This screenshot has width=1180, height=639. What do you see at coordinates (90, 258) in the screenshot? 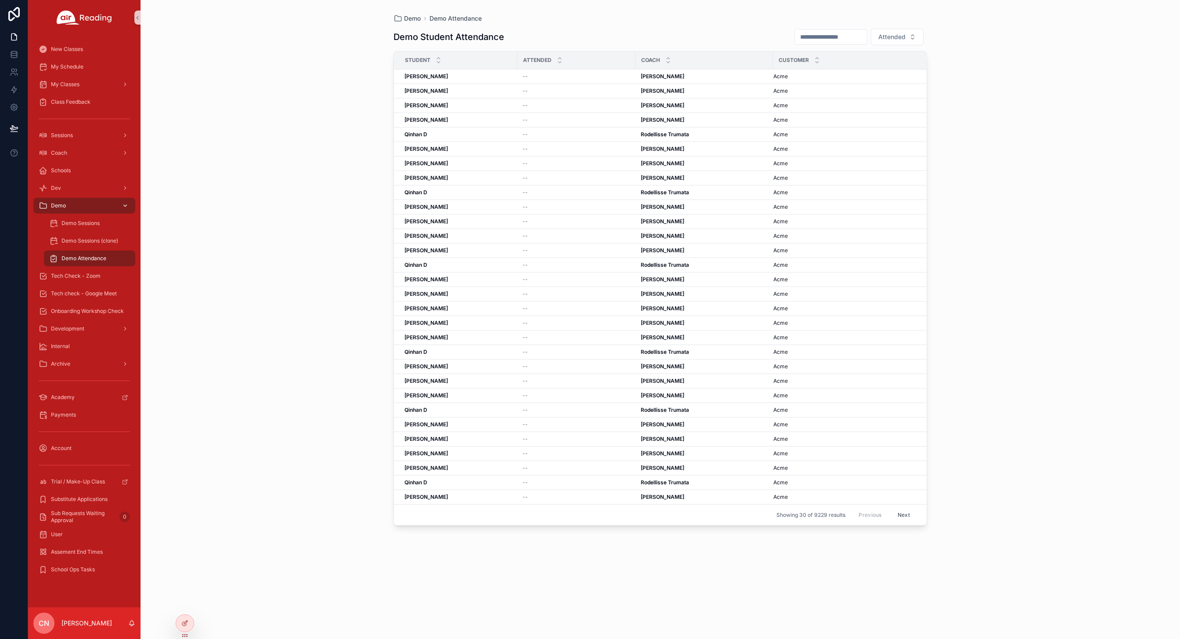
I see `a: Demo Attendance` at bounding box center [90, 258].